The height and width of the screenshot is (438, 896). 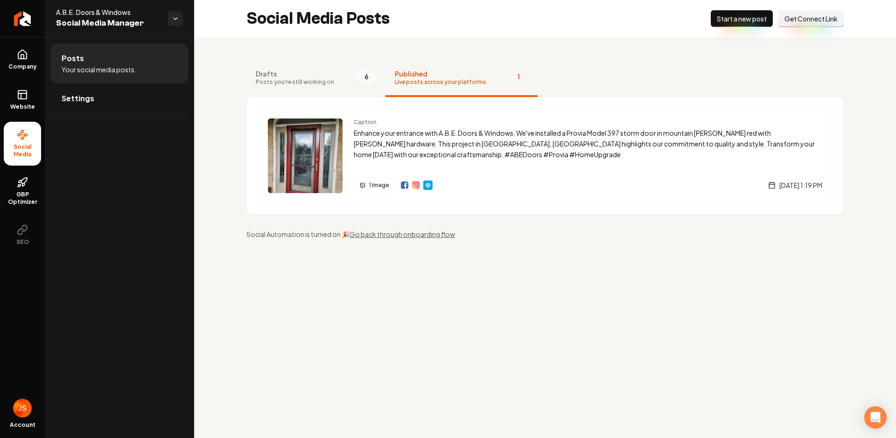 I want to click on a: Post previewCaptionEnhance your entrance with A.B.E. Doors & Windows. We've installed a Provia Mo..., so click(x=545, y=156).